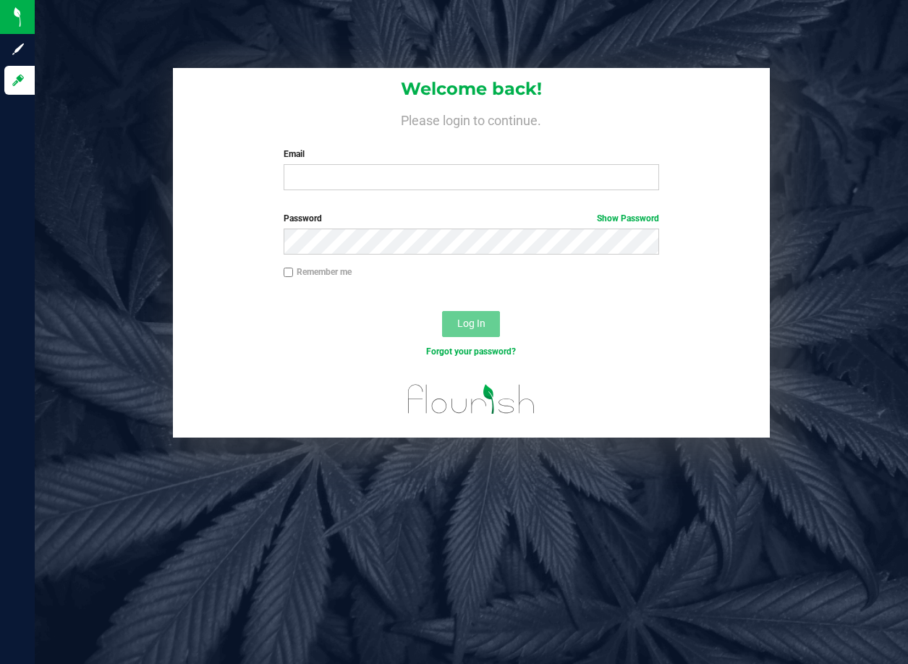 Image resolution: width=908 pixels, height=664 pixels. I want to click on input: Remember me, so click(289, 273).